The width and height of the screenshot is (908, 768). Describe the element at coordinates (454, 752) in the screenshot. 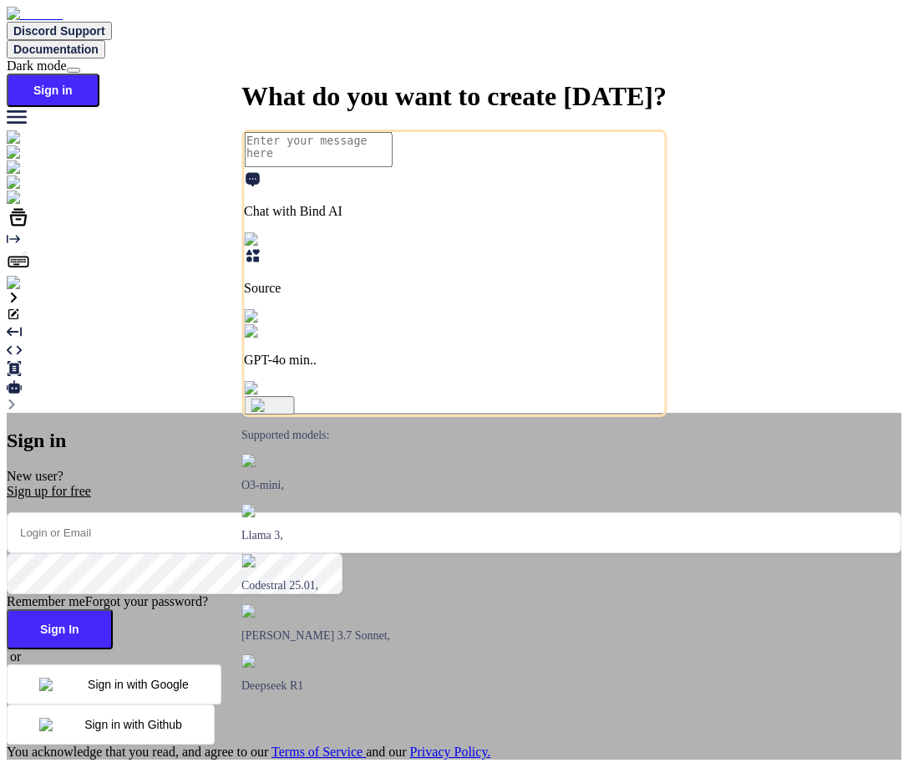

I see `div: You acknowledge that you read, and agree to our and our` at that location.